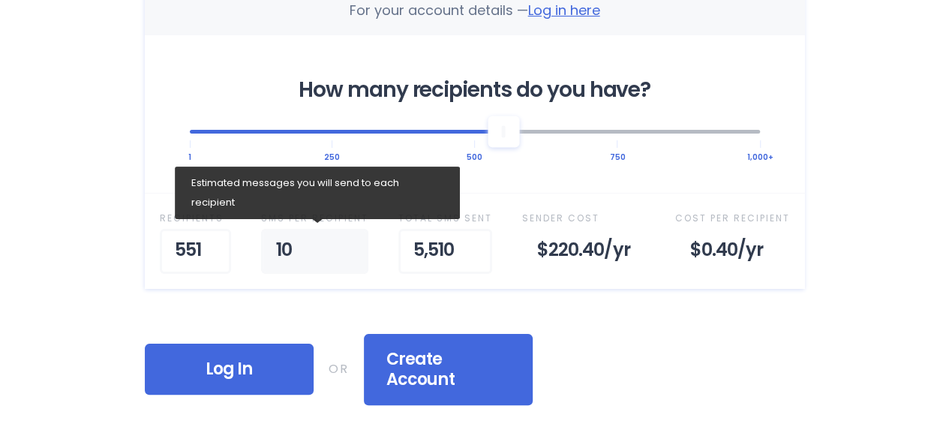 The image size is (949, 439). I want to click on div: 5,510, so click(445, 251).